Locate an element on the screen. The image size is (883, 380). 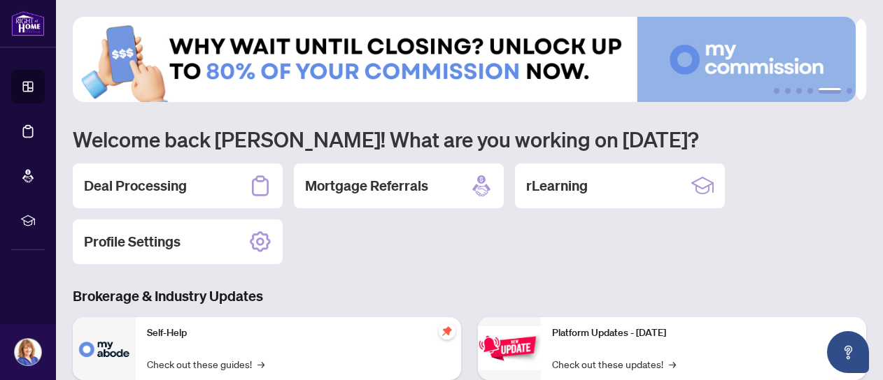
h2: Profile Settings is located at coordinates (132, 242).